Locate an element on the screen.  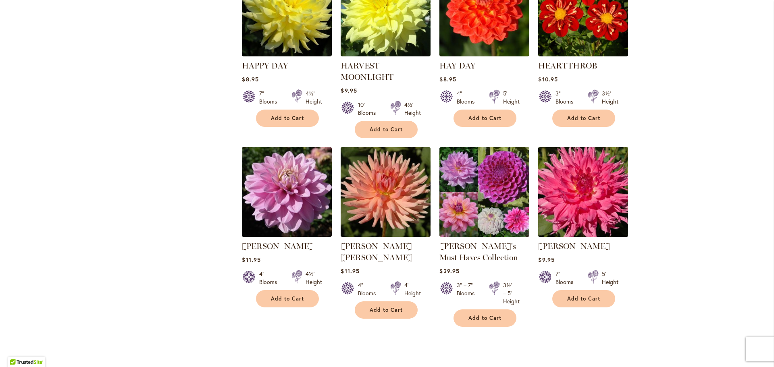
a: HELEN RICHMOND is located at coordinates (583, 235).